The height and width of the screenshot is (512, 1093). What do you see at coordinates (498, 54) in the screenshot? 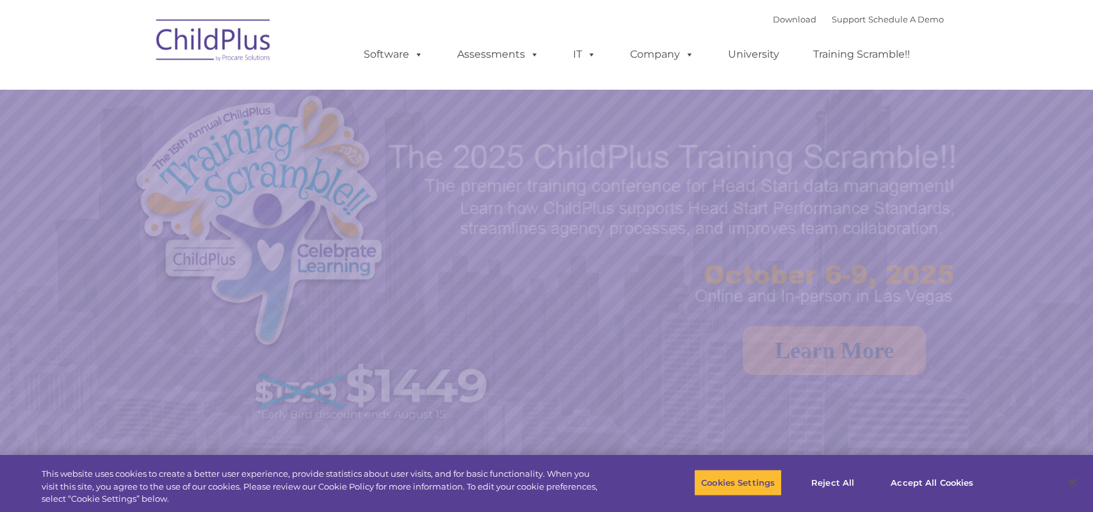
I see `a: Assessments` at bounding box center [498, 54].